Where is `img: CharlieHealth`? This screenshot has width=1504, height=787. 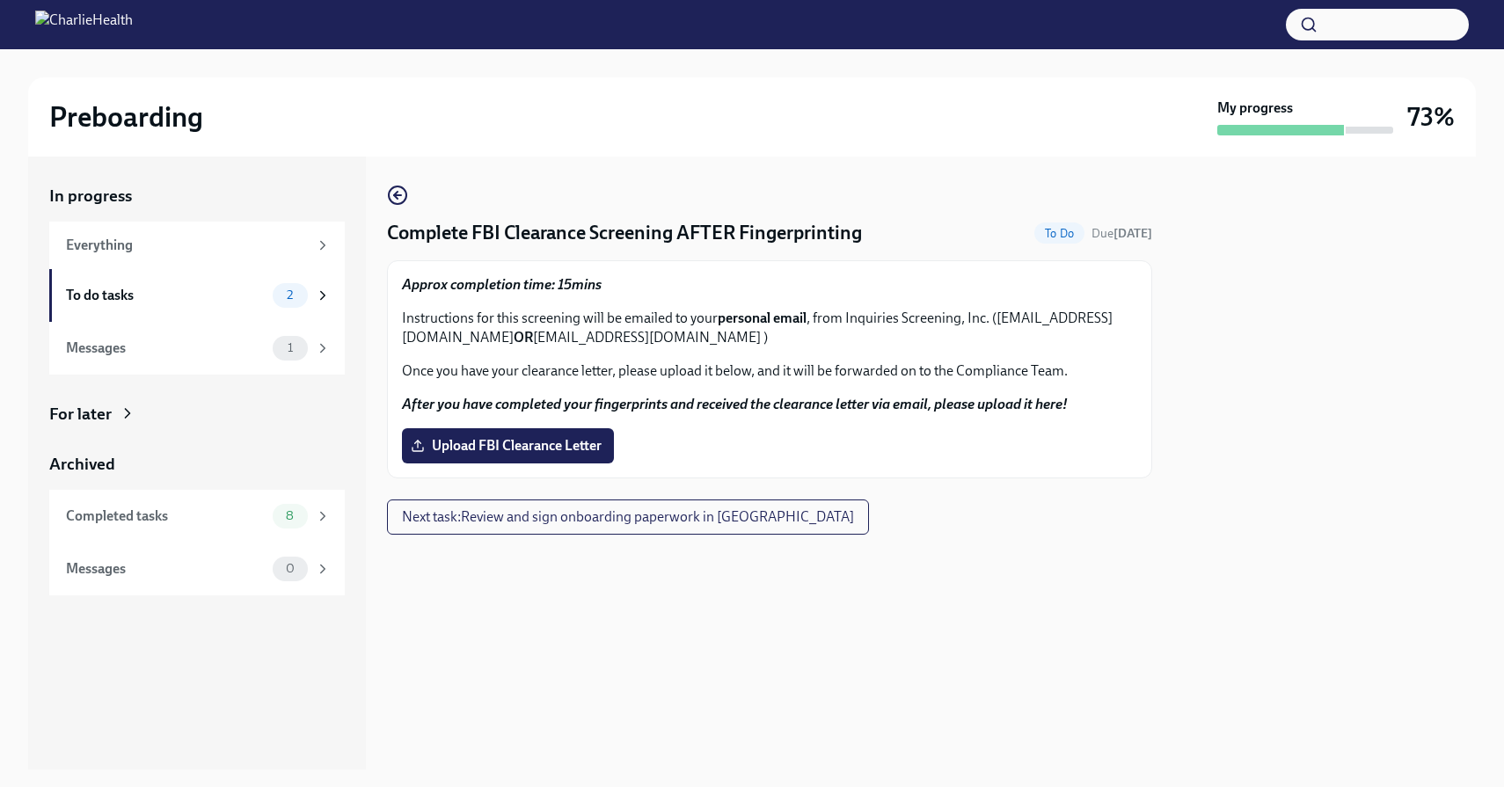 img: CharlieHealth is located at coordinates (84, 25).